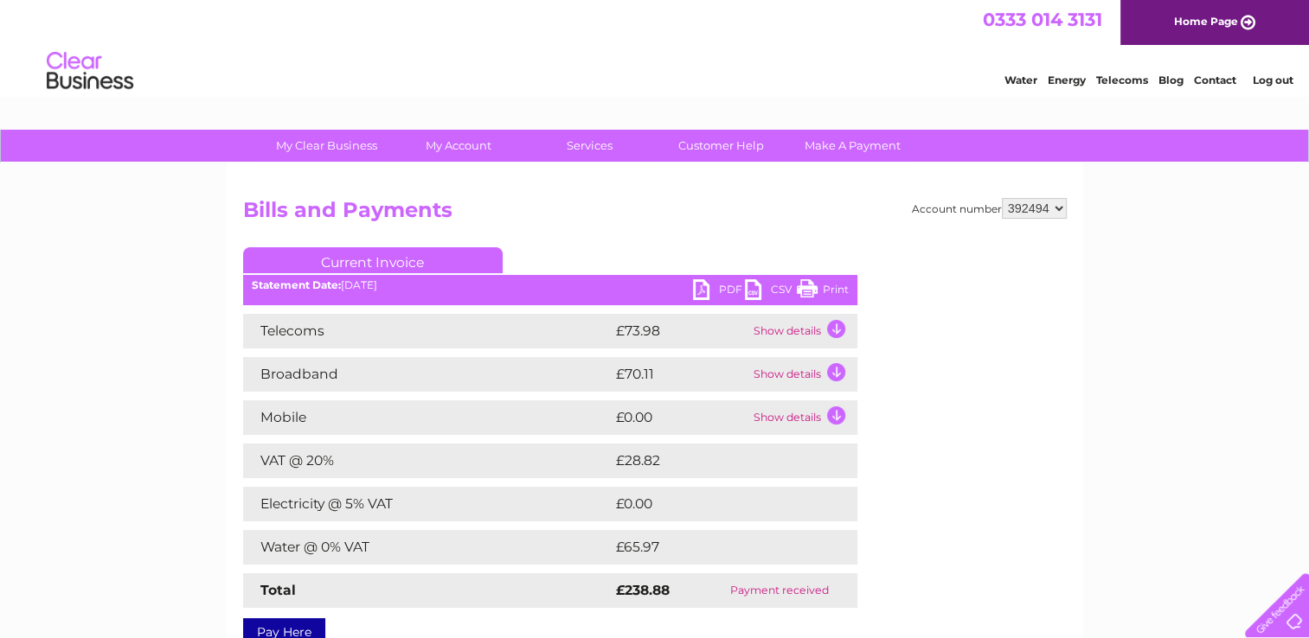  I want to click on a: Contact, so click(1214, 80).